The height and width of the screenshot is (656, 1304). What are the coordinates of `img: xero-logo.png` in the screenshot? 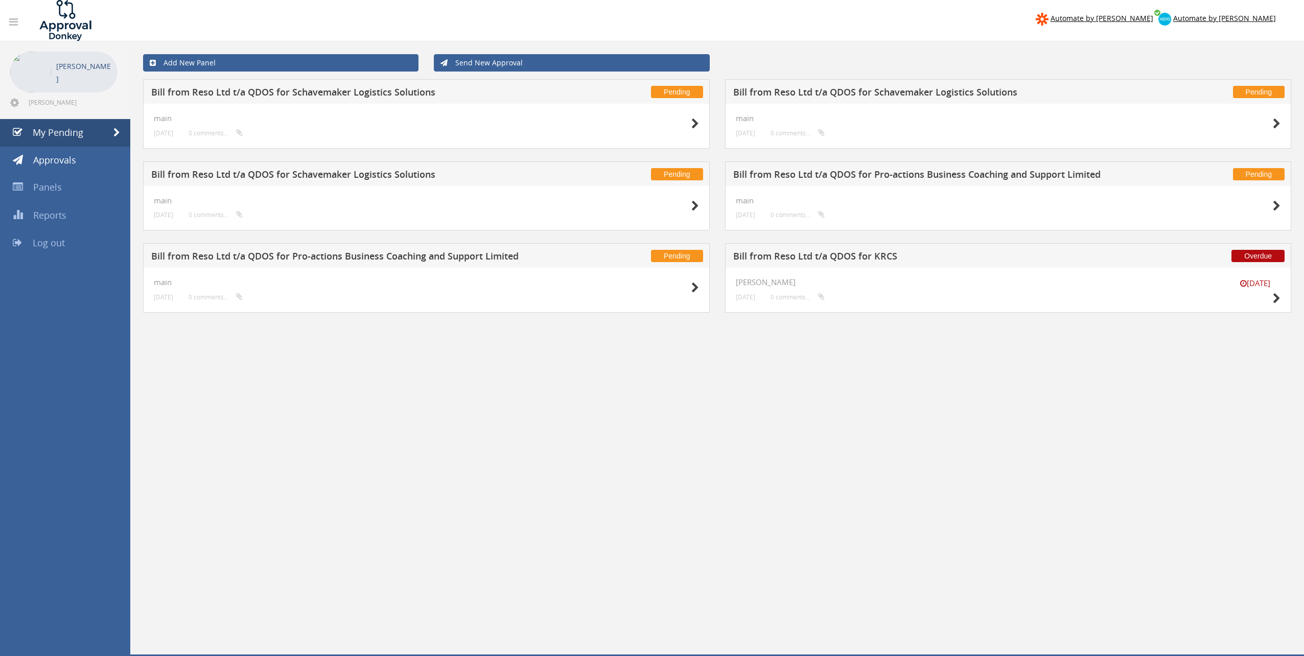 It's located at (1165, 19).